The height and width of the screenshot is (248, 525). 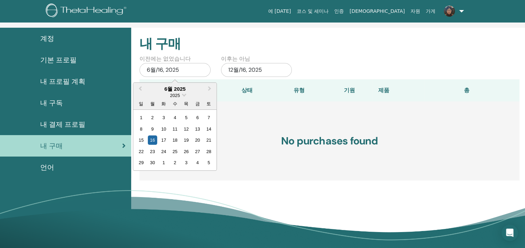 What do you see at coordinates (152, 129) in the screenshot?
I see `div: Choose 2025년 6월 9일 월요일` at bounding box center [152, 129].